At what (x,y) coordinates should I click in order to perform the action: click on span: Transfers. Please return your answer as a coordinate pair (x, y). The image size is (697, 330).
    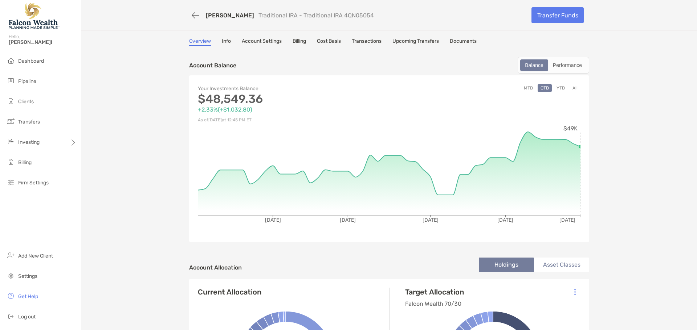
    Looking at the image, I should click on (29, 122).